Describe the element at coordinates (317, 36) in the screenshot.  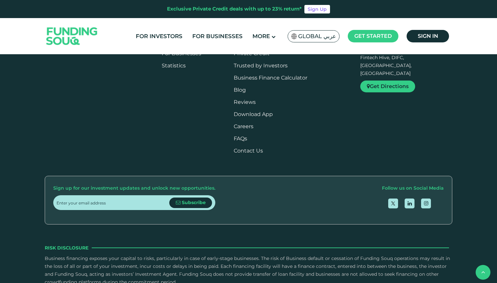
I see `span: Global عربي` at that location.